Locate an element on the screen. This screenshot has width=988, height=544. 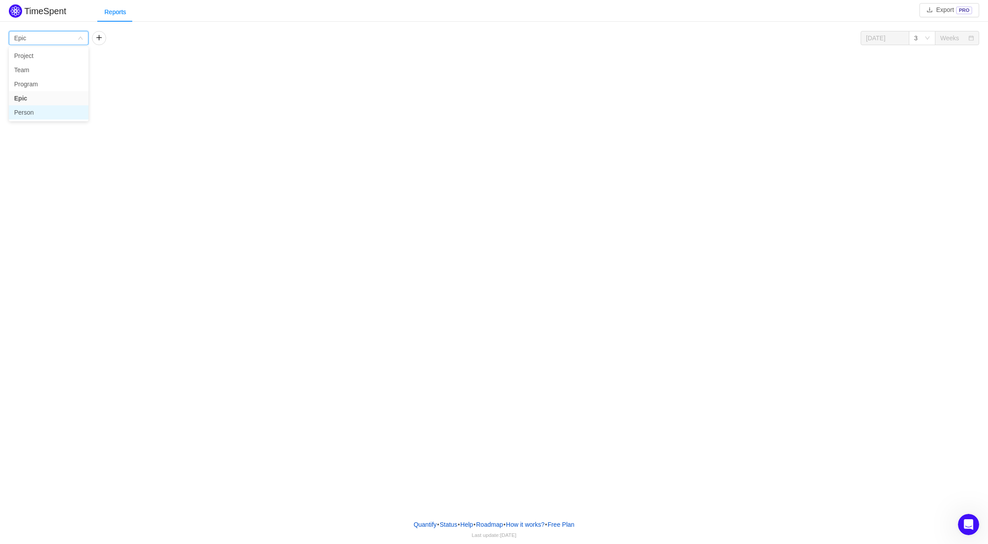
div: Reports is located at coordinates (115, 12).